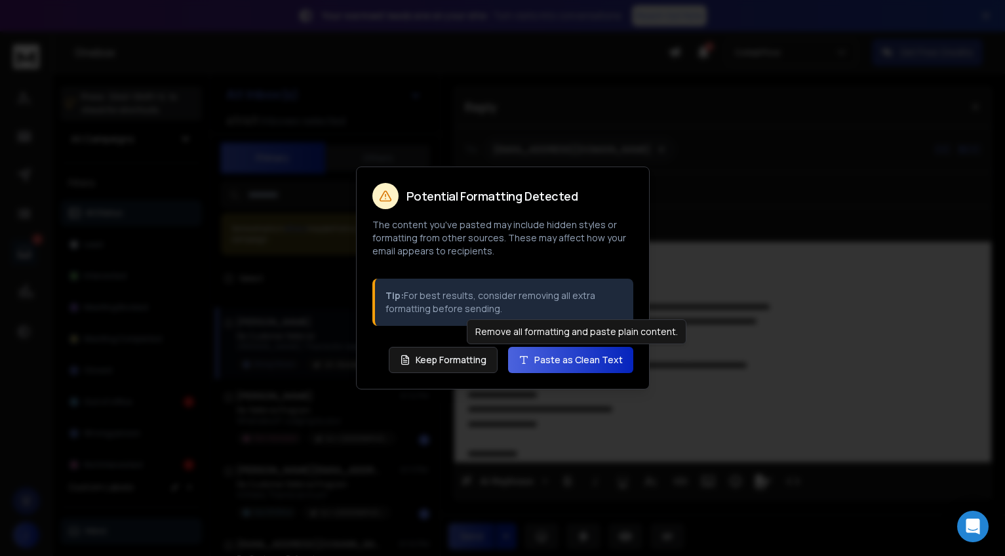 The width and height of the screenshot is (1005, 556). Describe the element at coordinates (576, 332) in the screenshot. I see `div: Remove all formatting and paste plain content.` at that location.